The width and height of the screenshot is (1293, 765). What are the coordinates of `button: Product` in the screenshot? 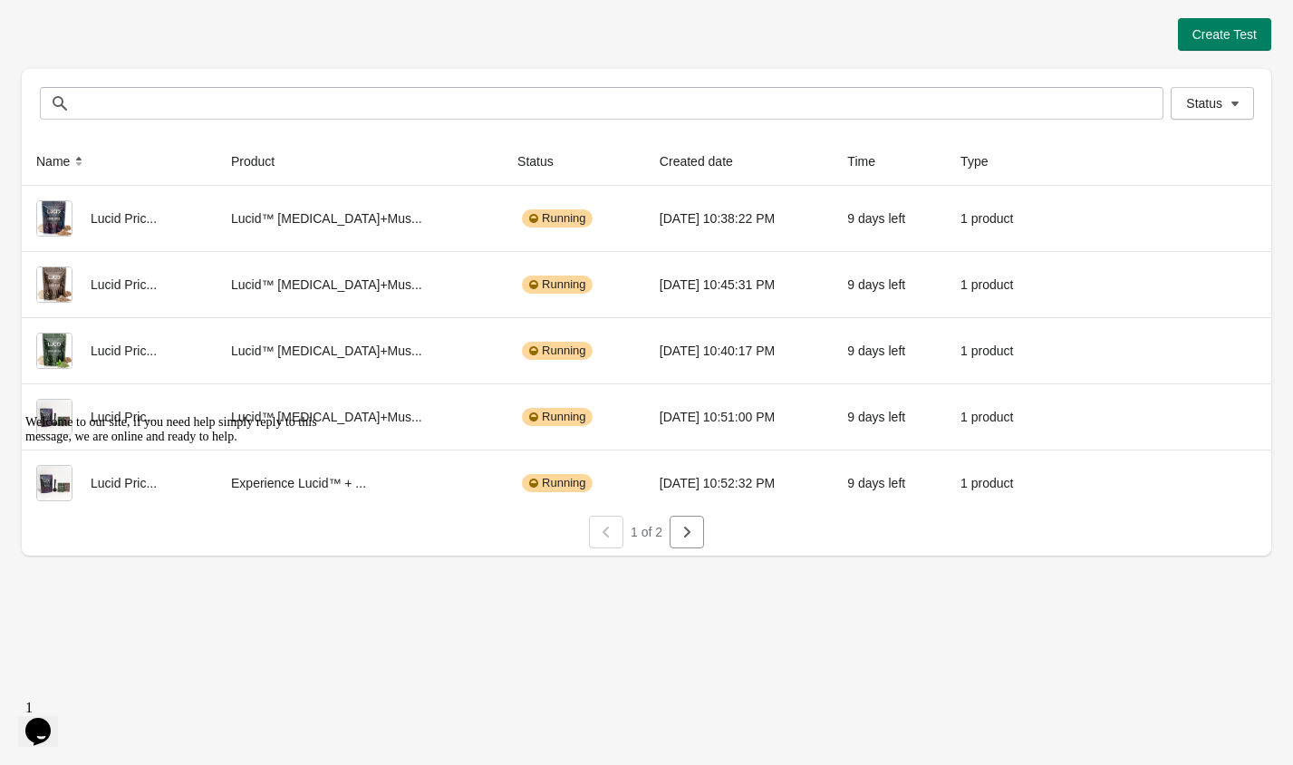 It's located at (262, 161).